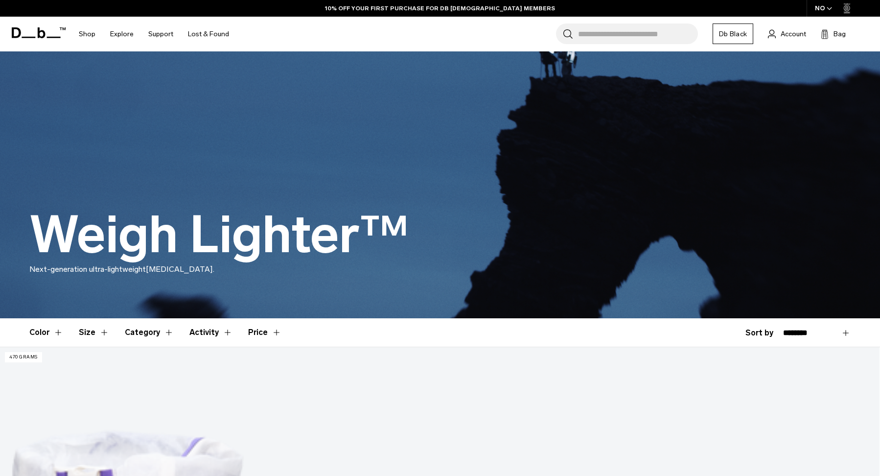 The width and height of the screenshot is (880, 476). Describe the element at coordinates (161, 34) in the screenshot. I see `a: Support` at that location.